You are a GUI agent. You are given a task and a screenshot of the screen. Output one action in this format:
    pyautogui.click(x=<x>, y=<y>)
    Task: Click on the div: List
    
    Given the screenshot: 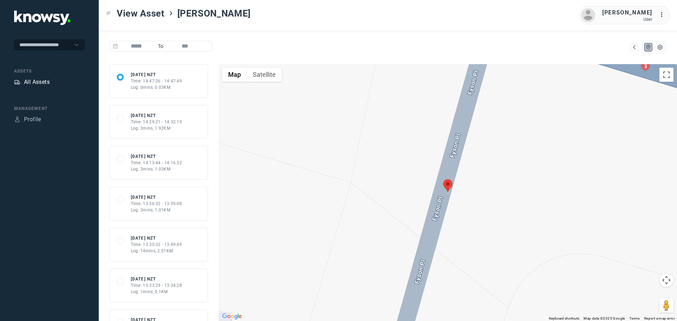 What is the action you would take?
    pyautogui.click(x=660, y=47)
    